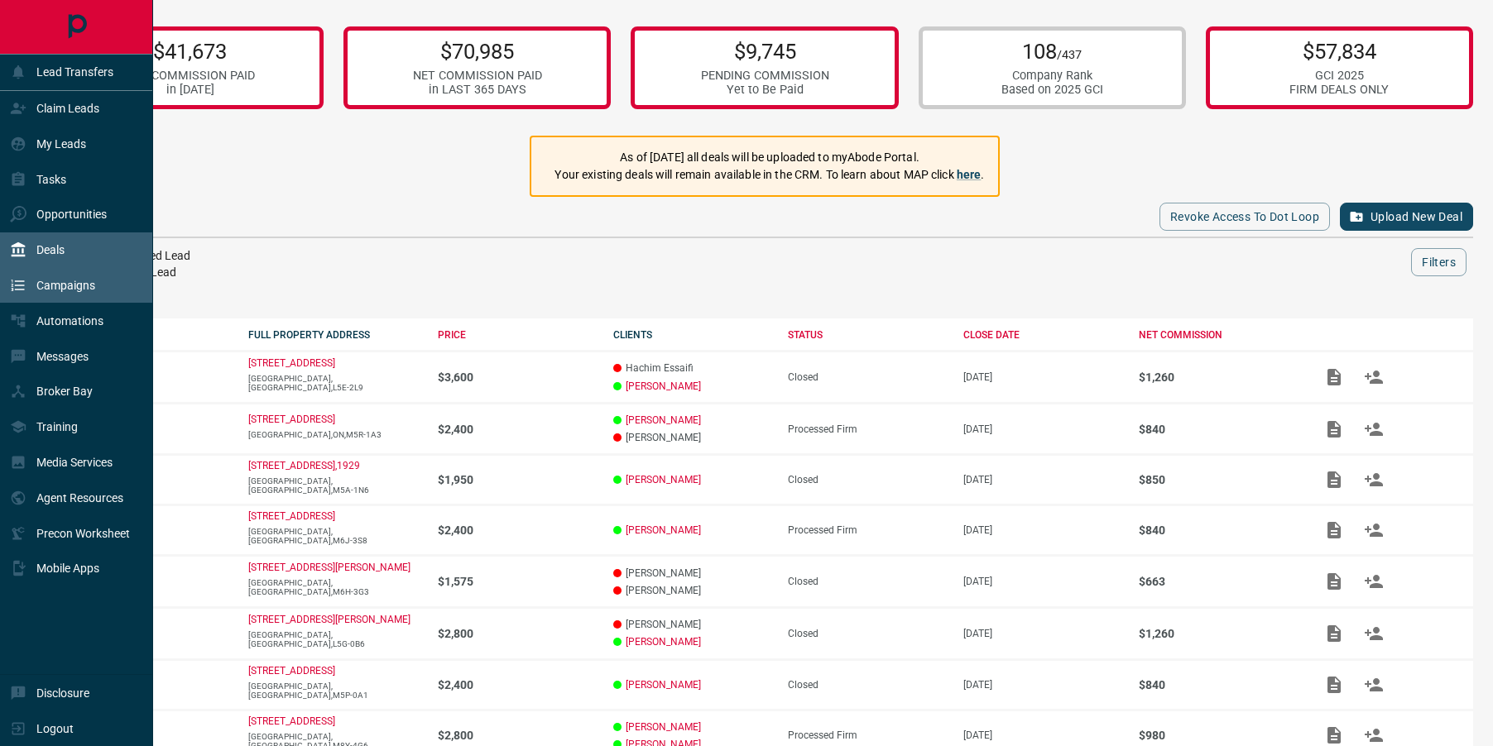 The height and width of the screenshot is (746, 1493). What do you see at coordinates (693, 335) in the screenshot?
I see `div: CLIENTS` at bounding box center [693, 335].